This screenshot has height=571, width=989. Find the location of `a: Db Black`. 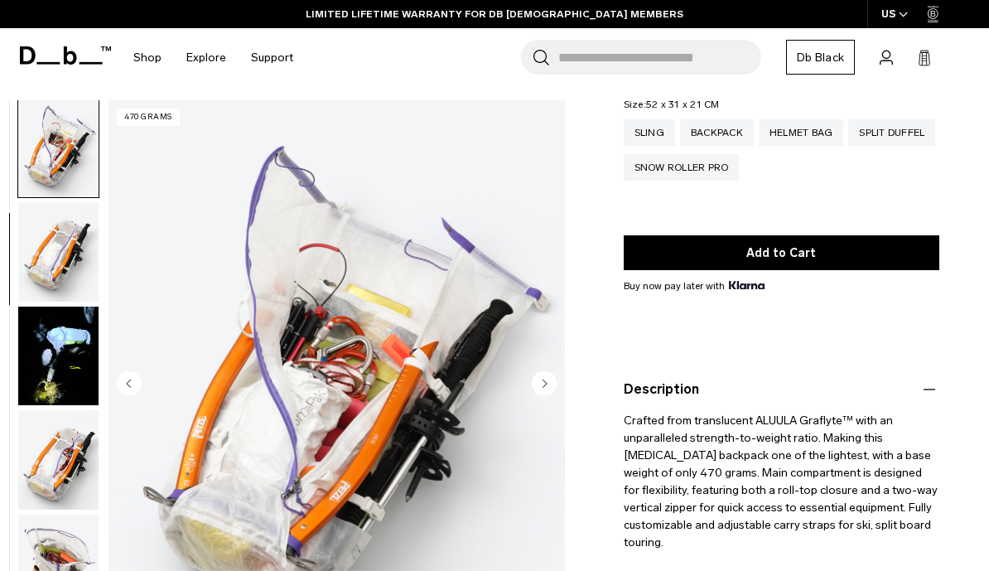

a: Db Black is located at coordinates (820, 57).